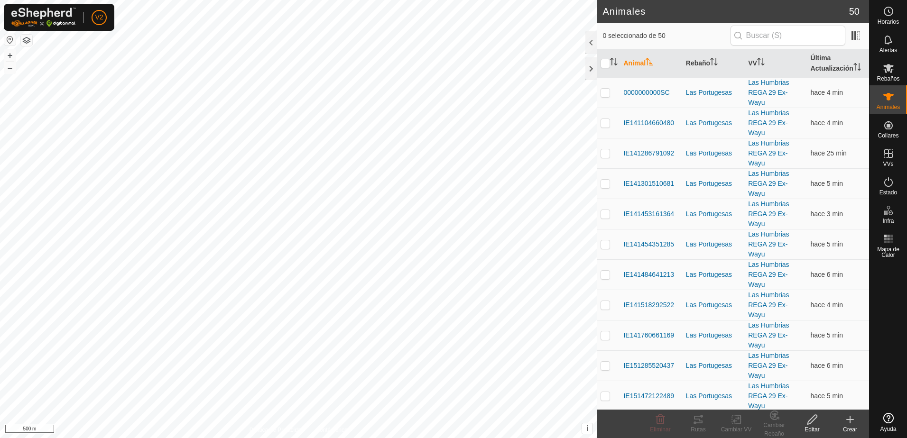  Describe the element at coordinates (812, 430) in the screenshot. I see `div: Editar` at that location.